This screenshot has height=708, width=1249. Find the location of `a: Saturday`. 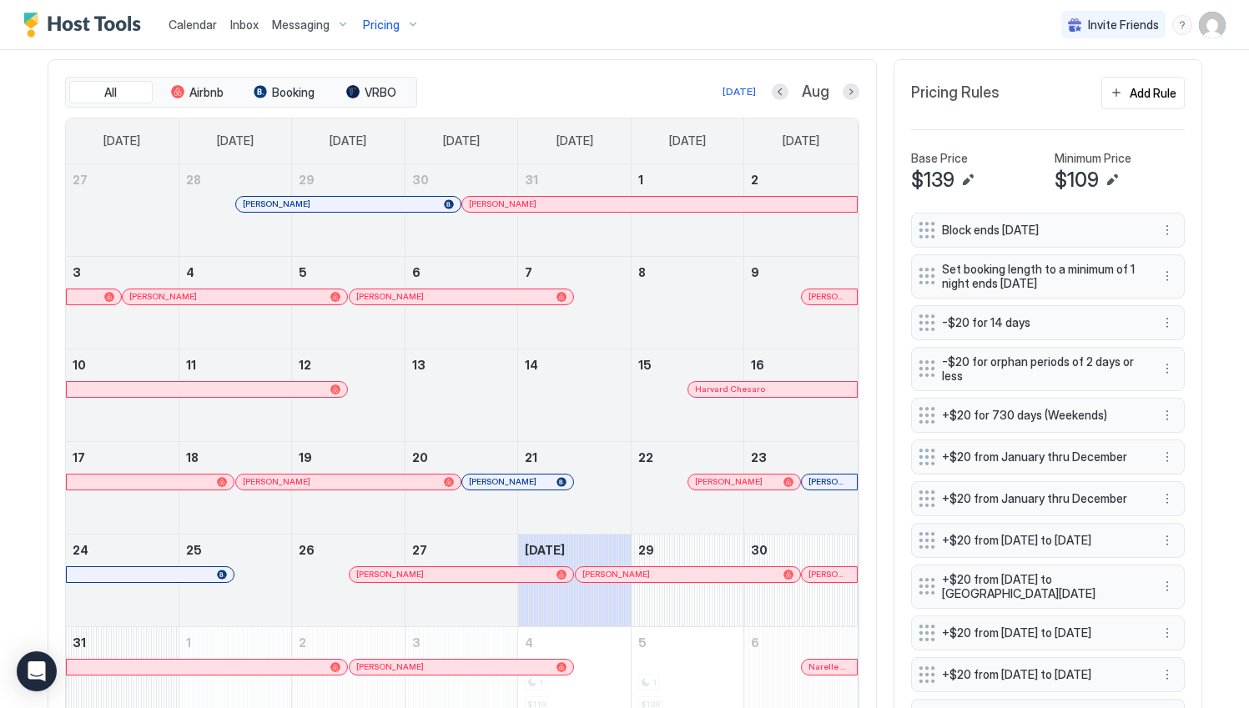

a: Saturday is located at coordinates (801, 141).